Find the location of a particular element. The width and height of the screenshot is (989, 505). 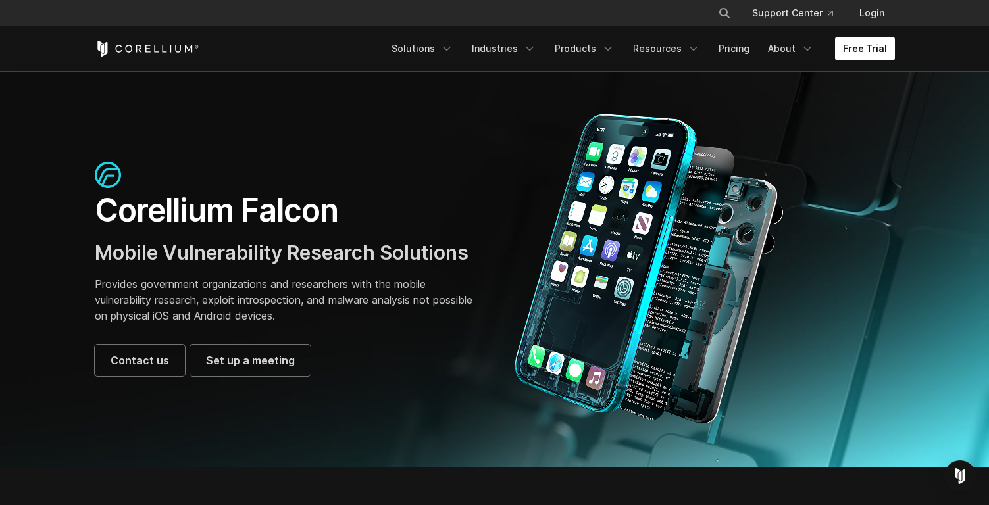

img: Corellium_Falcon Hero 1 is located at coordinates (650, 269).